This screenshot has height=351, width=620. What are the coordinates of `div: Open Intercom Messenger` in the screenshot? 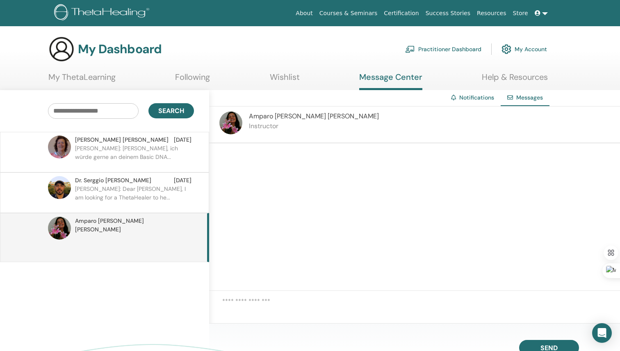 It's located at (602, 333).